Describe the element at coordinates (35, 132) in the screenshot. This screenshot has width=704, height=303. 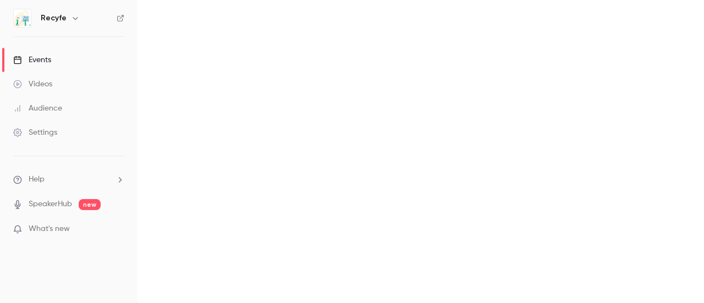
I see `div: Settings` at that location.